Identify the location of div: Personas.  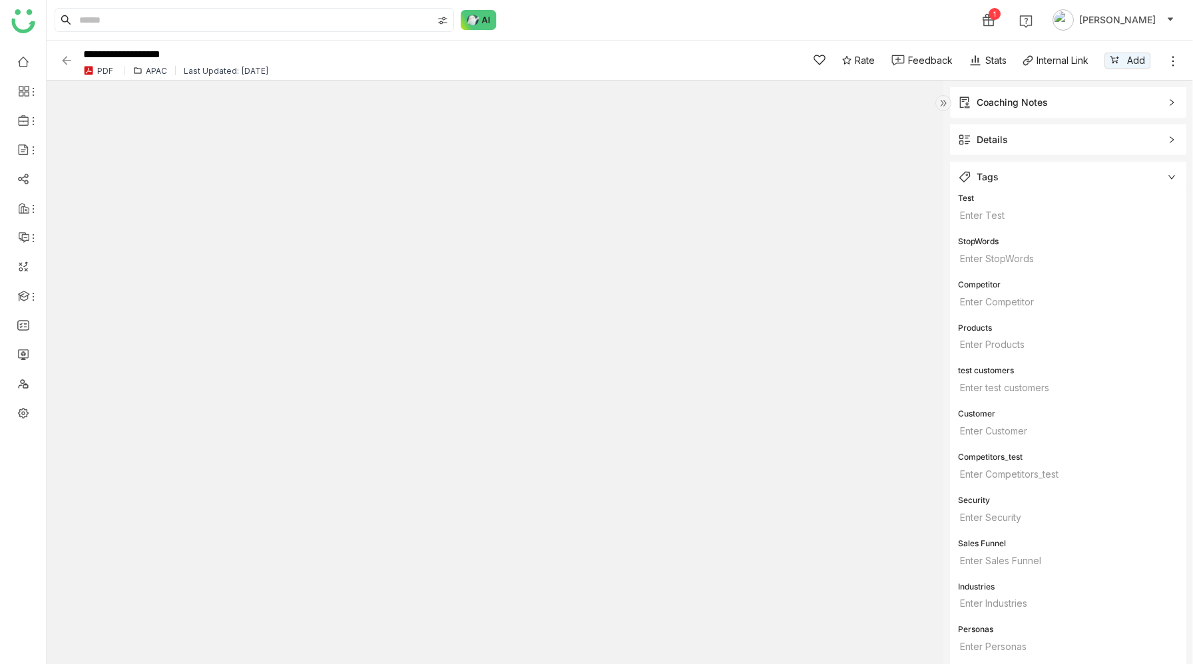
(1068, 630).